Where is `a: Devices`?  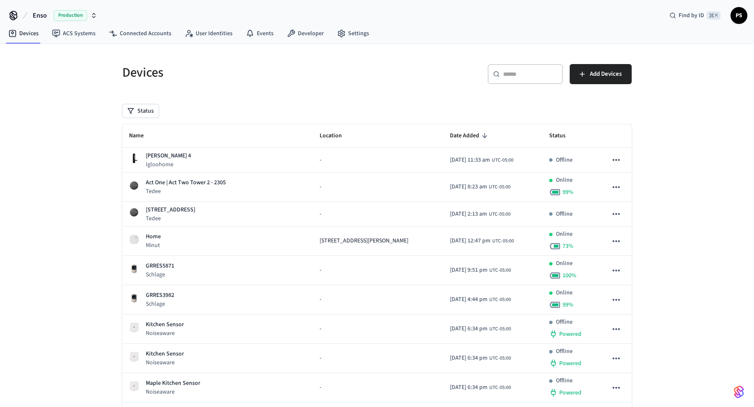
a: Devices is located at coordinates (23, 33).